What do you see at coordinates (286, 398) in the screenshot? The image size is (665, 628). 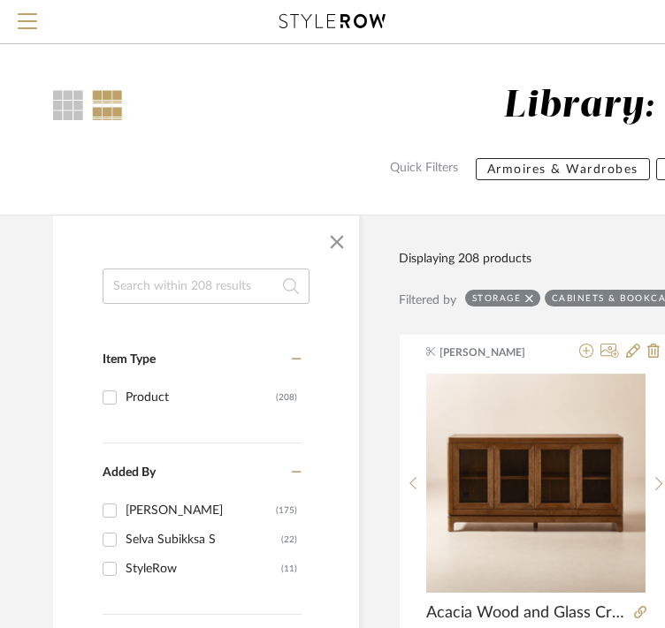 I see `div: (208)` at bounding box center [286, 398].